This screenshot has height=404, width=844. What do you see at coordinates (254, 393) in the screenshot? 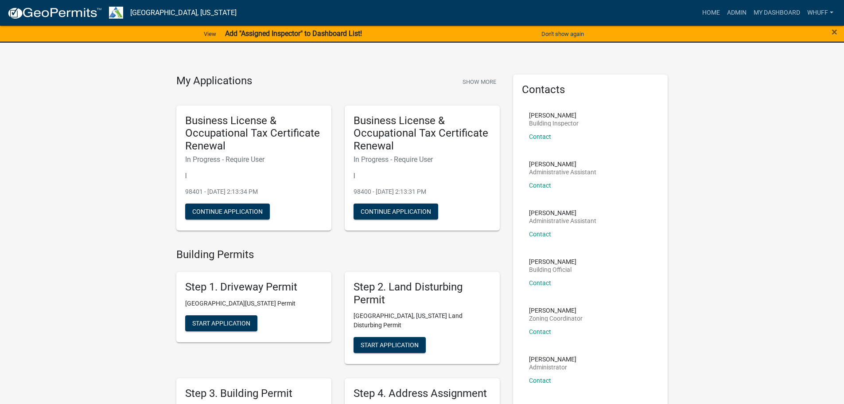
I see `h5: Step 3. Building Permit` at bounding box center [254, 393].